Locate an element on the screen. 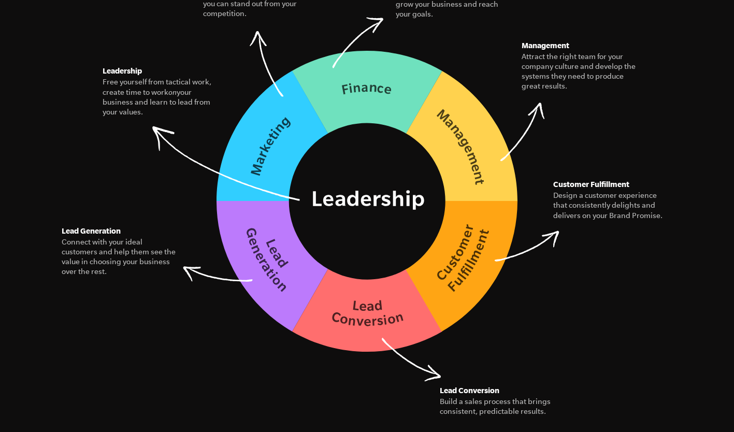 This screenshot has height=432, width=734. h5: Customer Fulfillment is located at coordinates (612, 185).